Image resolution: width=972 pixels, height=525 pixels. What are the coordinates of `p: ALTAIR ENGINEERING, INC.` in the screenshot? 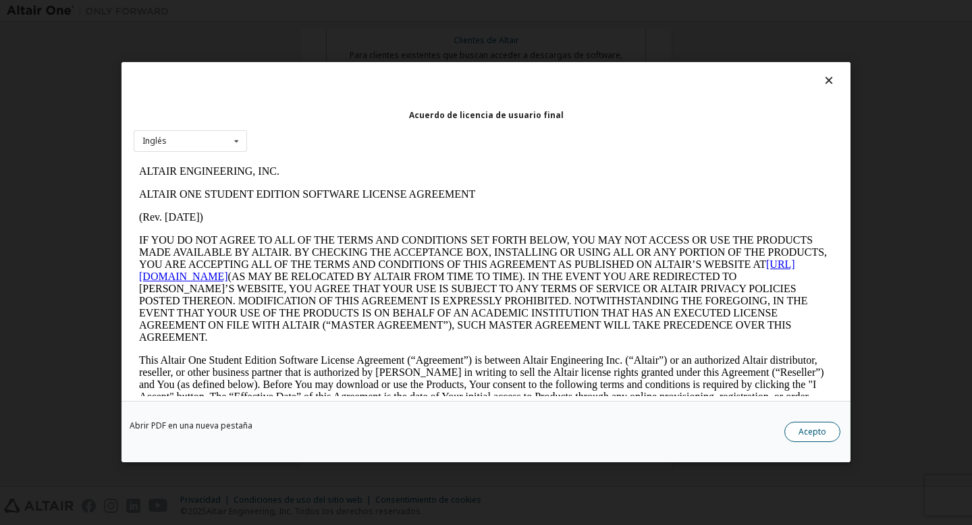 It's located at (352, 11).